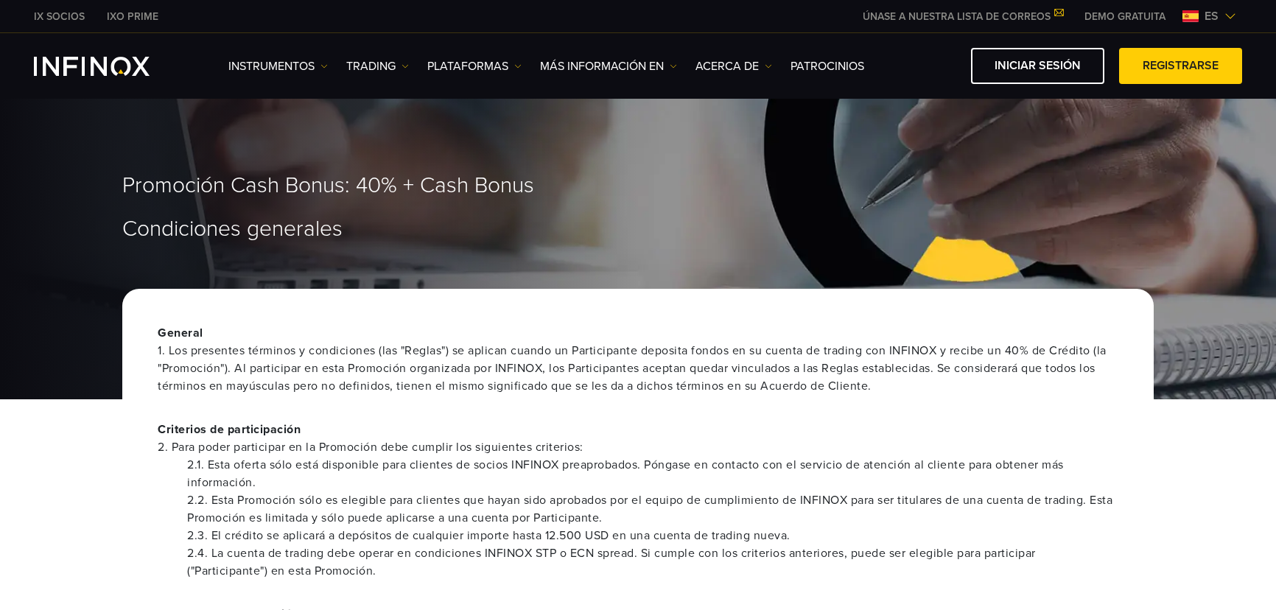 The image size is (1276, 610). I want to click on p: Criterios de participación, so click(638, 438).